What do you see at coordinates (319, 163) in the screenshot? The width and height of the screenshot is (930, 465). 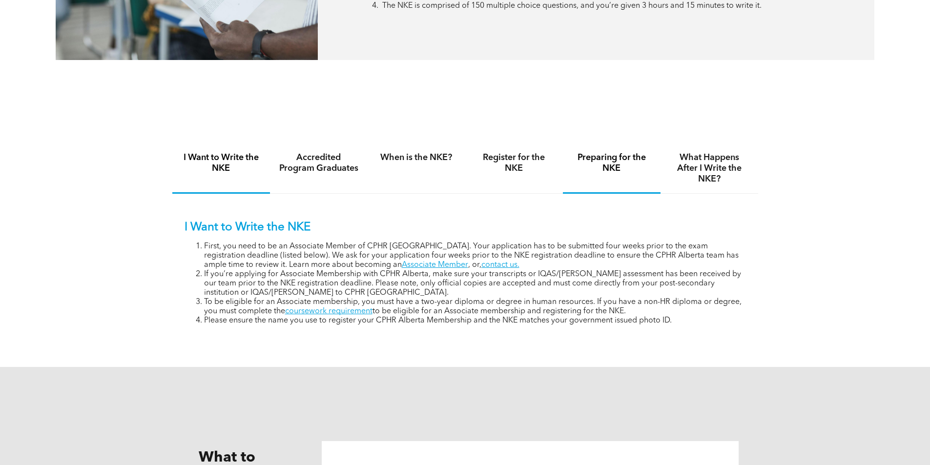 I see `h4: Accredited Program Graduates` at bounding box center [319, 163].